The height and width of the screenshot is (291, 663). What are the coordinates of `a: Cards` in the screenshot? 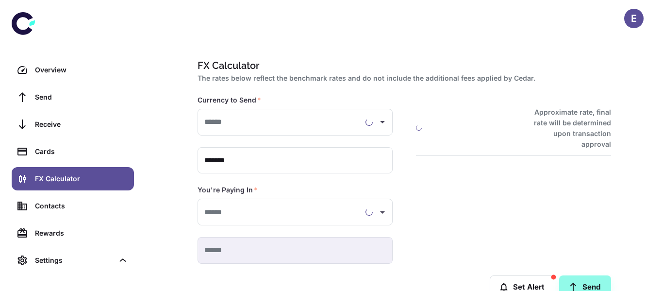 It's located at (73, 151).